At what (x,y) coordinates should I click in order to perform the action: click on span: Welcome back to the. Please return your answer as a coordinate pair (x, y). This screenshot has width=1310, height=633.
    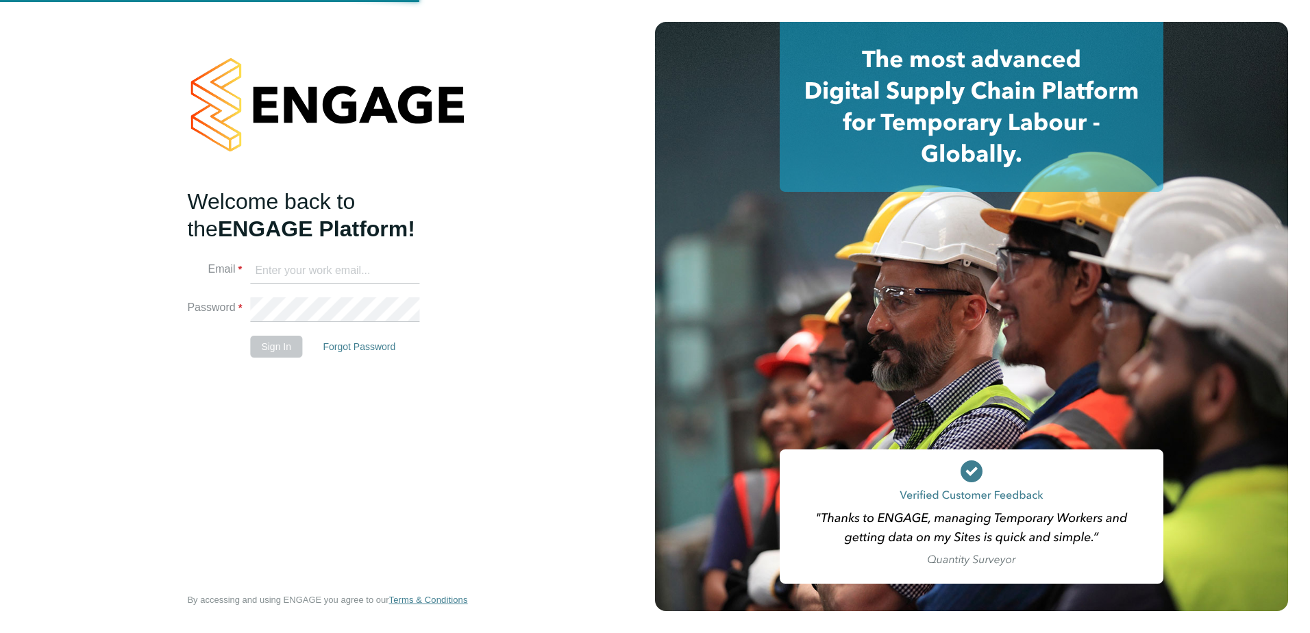
    Looking at the image, I should click on (271, 215).